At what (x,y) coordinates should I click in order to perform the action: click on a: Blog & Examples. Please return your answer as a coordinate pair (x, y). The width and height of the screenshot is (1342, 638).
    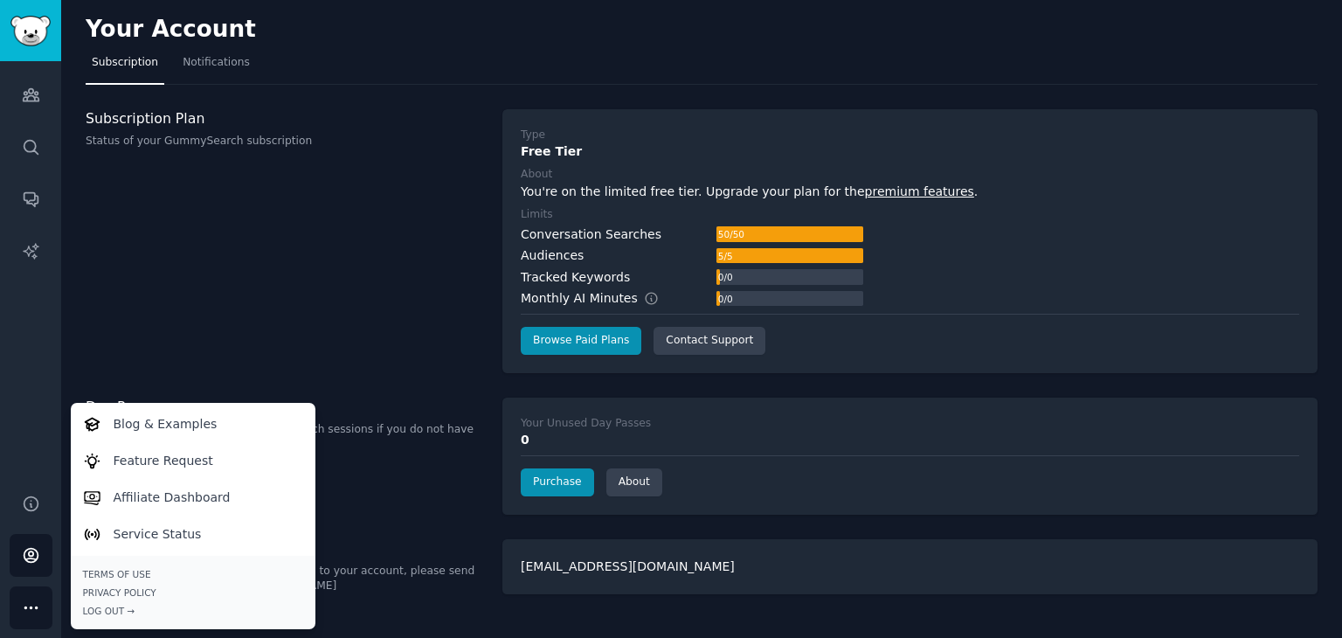
    Looking at the image, I should click on (192, 424).